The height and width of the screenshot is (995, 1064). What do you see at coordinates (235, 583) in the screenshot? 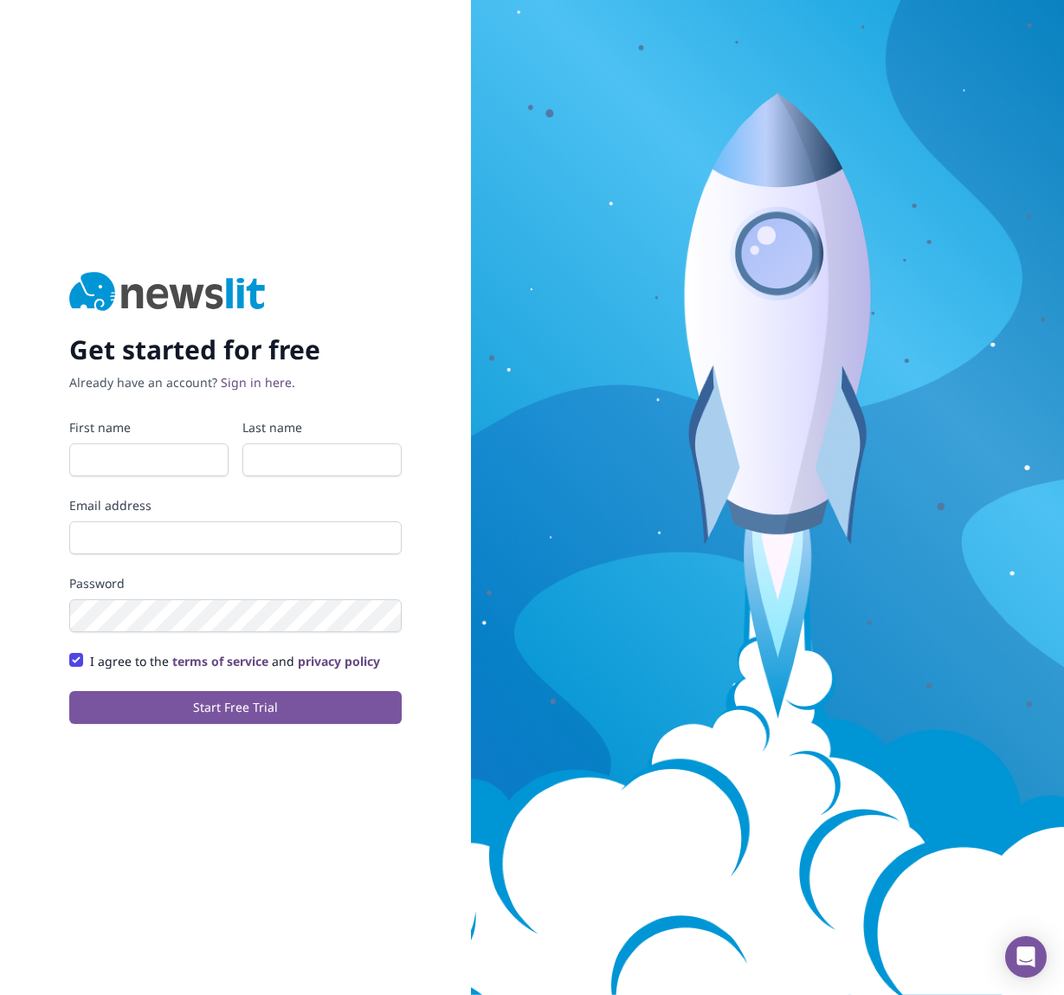
I see `label: Password` at bounding box center [235, 583].